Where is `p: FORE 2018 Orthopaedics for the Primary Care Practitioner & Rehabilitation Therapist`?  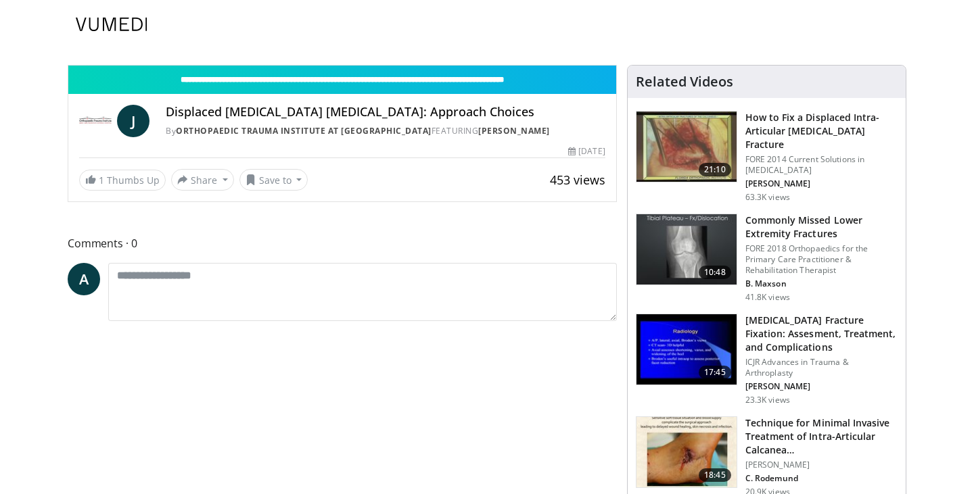 p: FORE 2018 Orthopaedics for the Primary Care Practitioner & Rehabilitation Therapist is located at coordinates (821, 260).